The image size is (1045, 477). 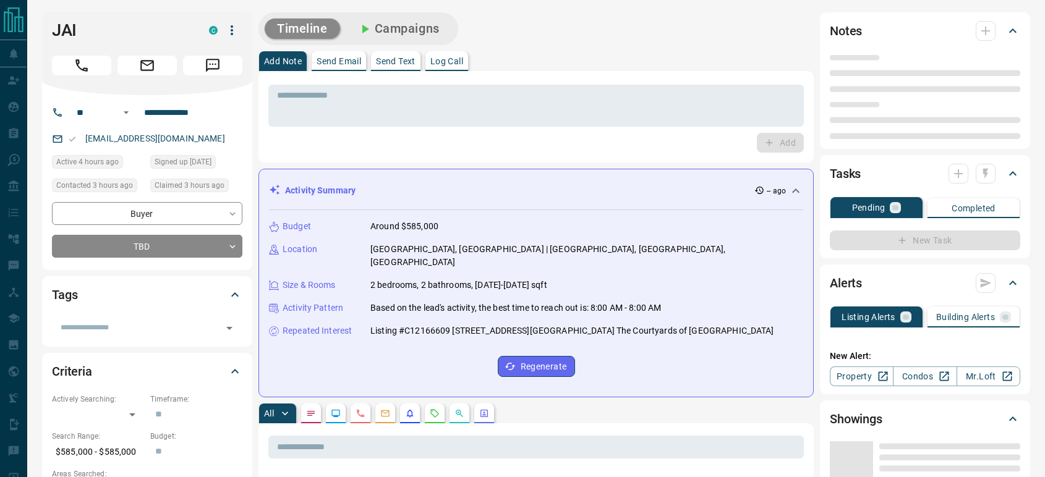 I want to click on p: Send Email, so click(x=339, y=61).